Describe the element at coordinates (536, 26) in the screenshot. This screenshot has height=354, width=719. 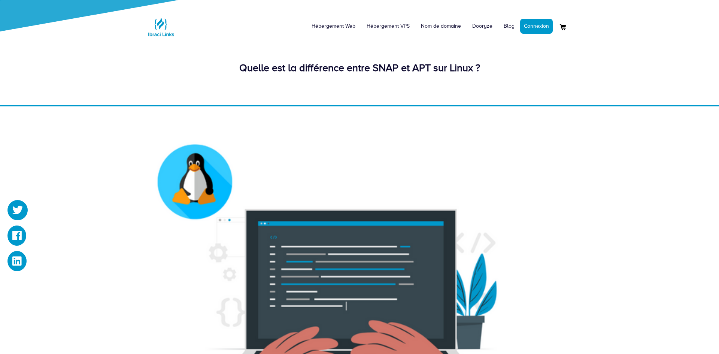
I see `a: Connexion` at that location.